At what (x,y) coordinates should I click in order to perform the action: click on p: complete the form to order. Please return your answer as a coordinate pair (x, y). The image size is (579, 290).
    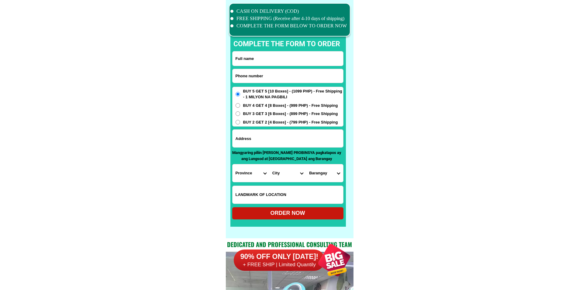
    Looking at the image, I should click on (287, 44).